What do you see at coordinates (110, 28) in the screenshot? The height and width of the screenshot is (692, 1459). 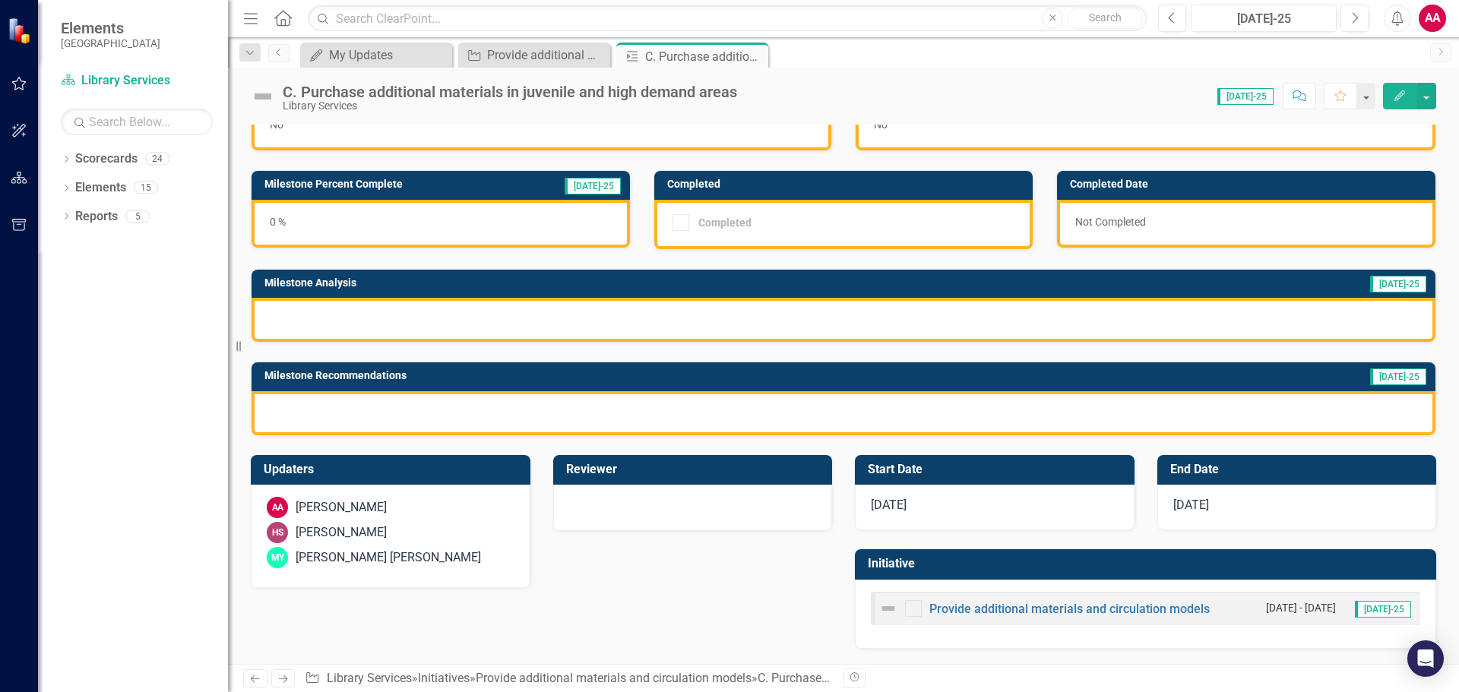 I see `span: Elements` at bounding box center [110, 28].